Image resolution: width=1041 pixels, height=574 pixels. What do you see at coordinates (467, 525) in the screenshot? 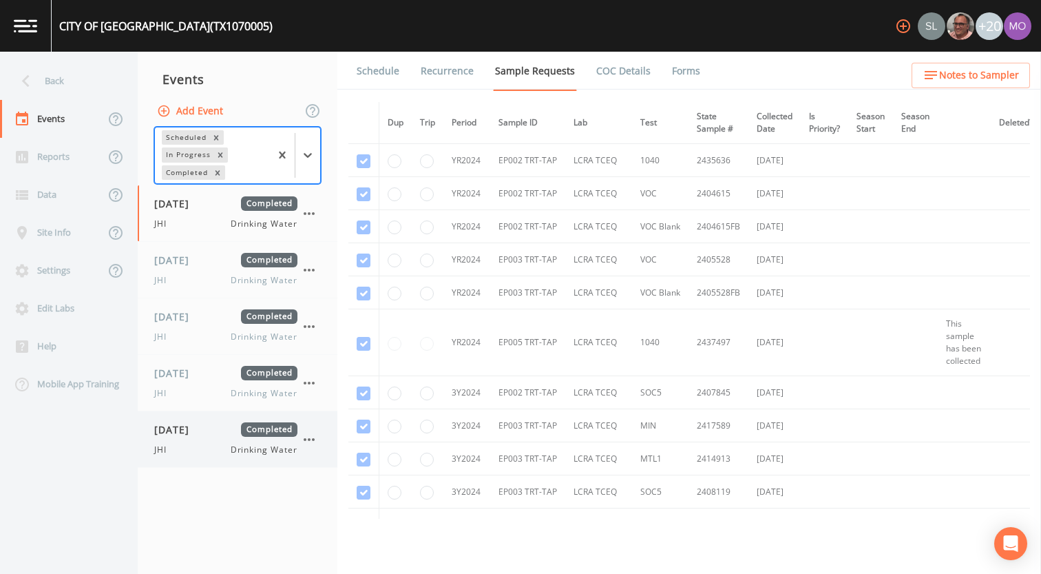
I see `td: 6Y2024` at bounding box center [467, 525].